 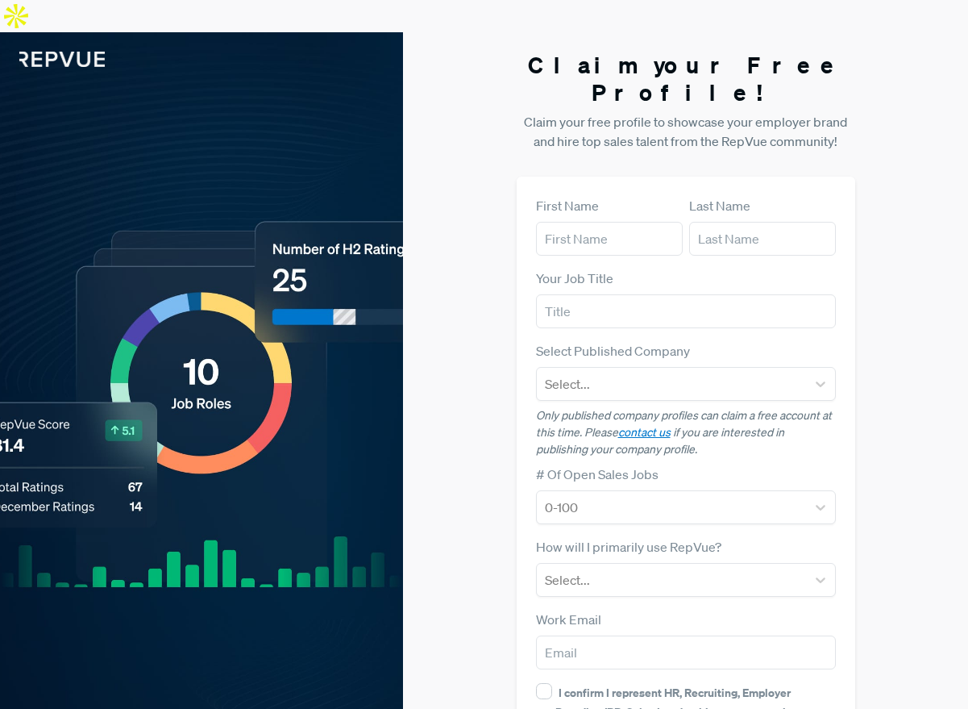 What do you see at coordinates (609, 239) in the screenshot?
I see `input: First Name` at bounding box center [609, 239].